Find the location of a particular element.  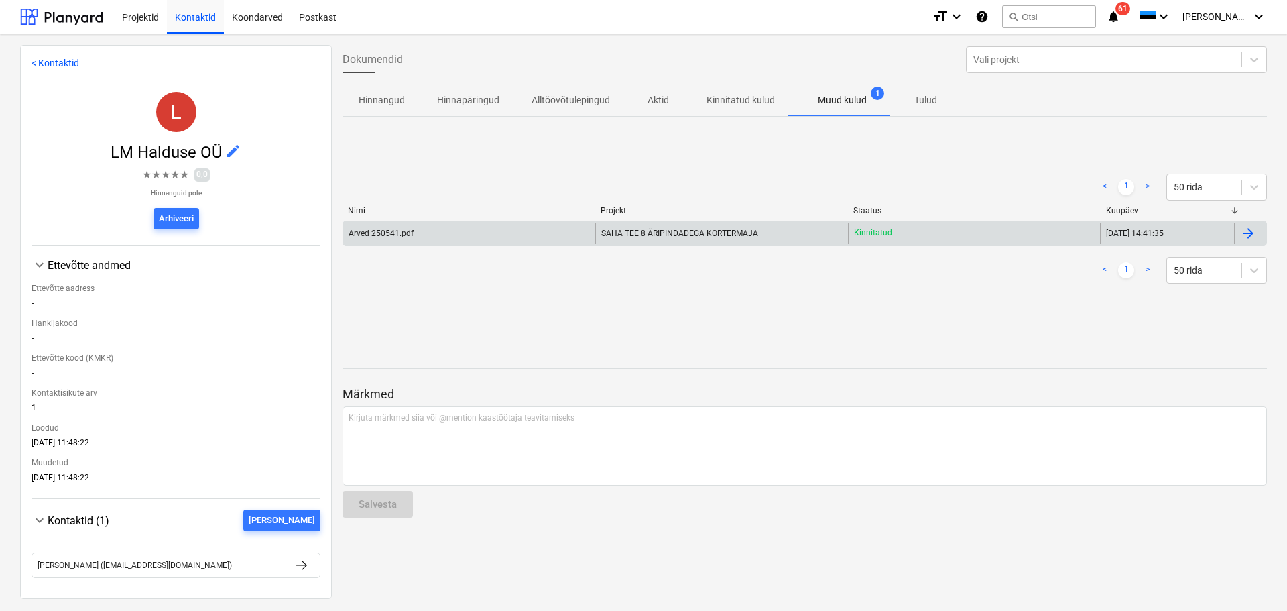

div: Kuupäev is located at coordinates (1168, 211).